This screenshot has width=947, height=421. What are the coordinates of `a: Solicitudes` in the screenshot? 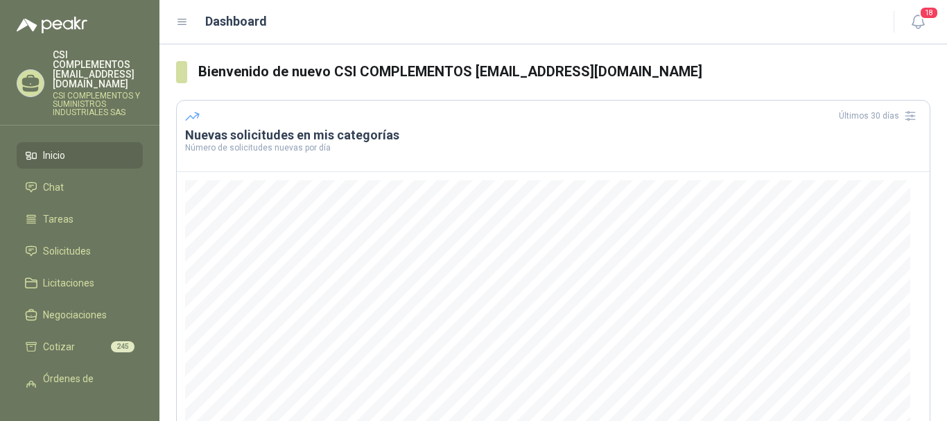 It's located at (80, 251).